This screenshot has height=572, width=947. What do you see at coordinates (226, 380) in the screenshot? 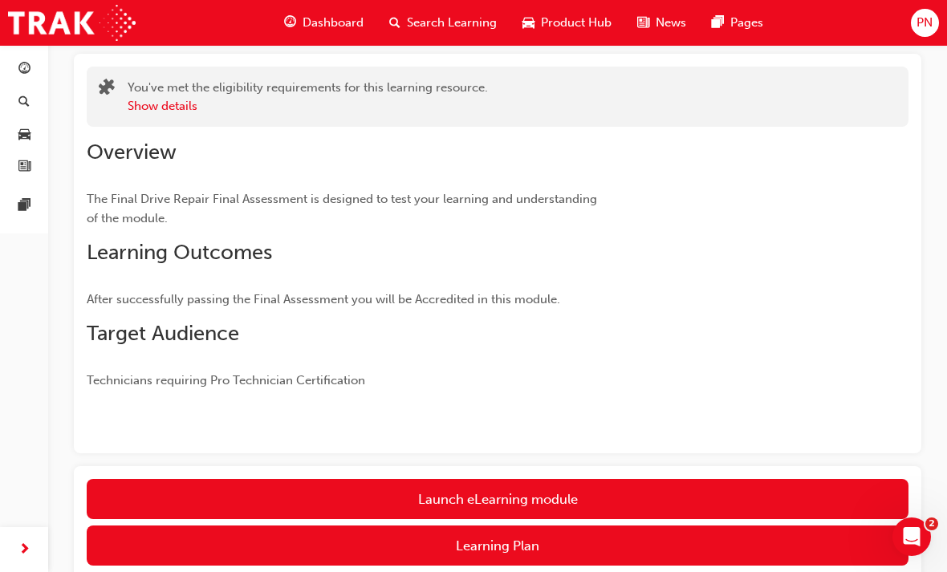
I see `span: Technicians requiring Pro Technician Certification` at bounding box center [226, 380].